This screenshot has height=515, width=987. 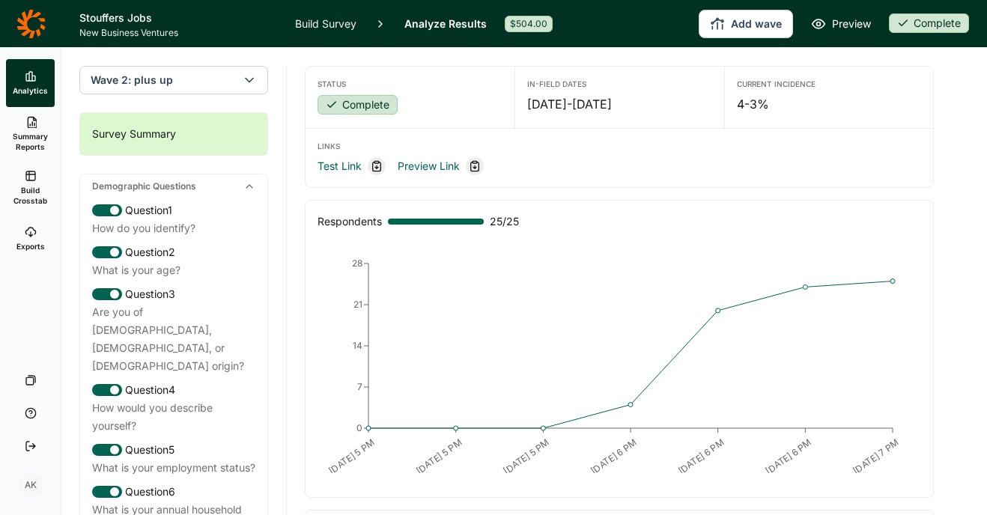 What do you see at coordinates (174, 450) in the screenshot?
I see `div: Question 5` at bounding box center [174, 450].